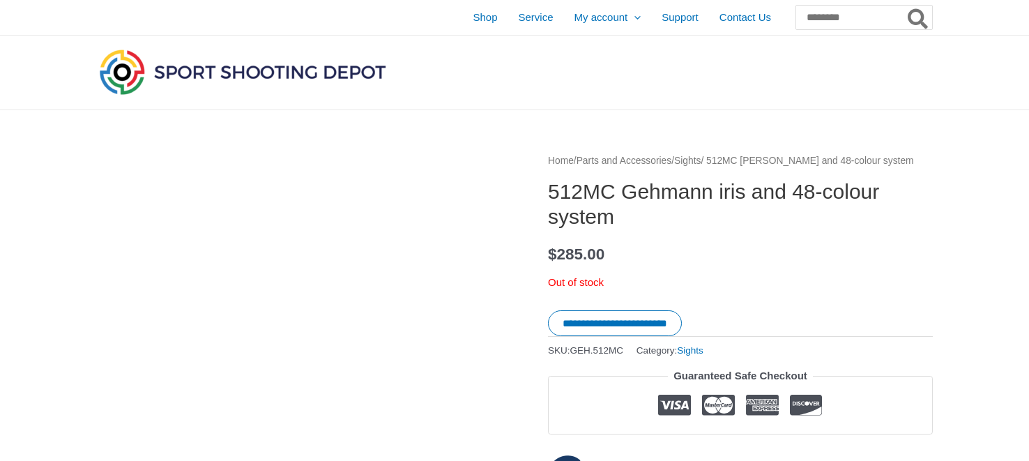  Describe the element at coordinates (740, 161) in the screenshot. I see `nav: Breadcrumb` at that location.